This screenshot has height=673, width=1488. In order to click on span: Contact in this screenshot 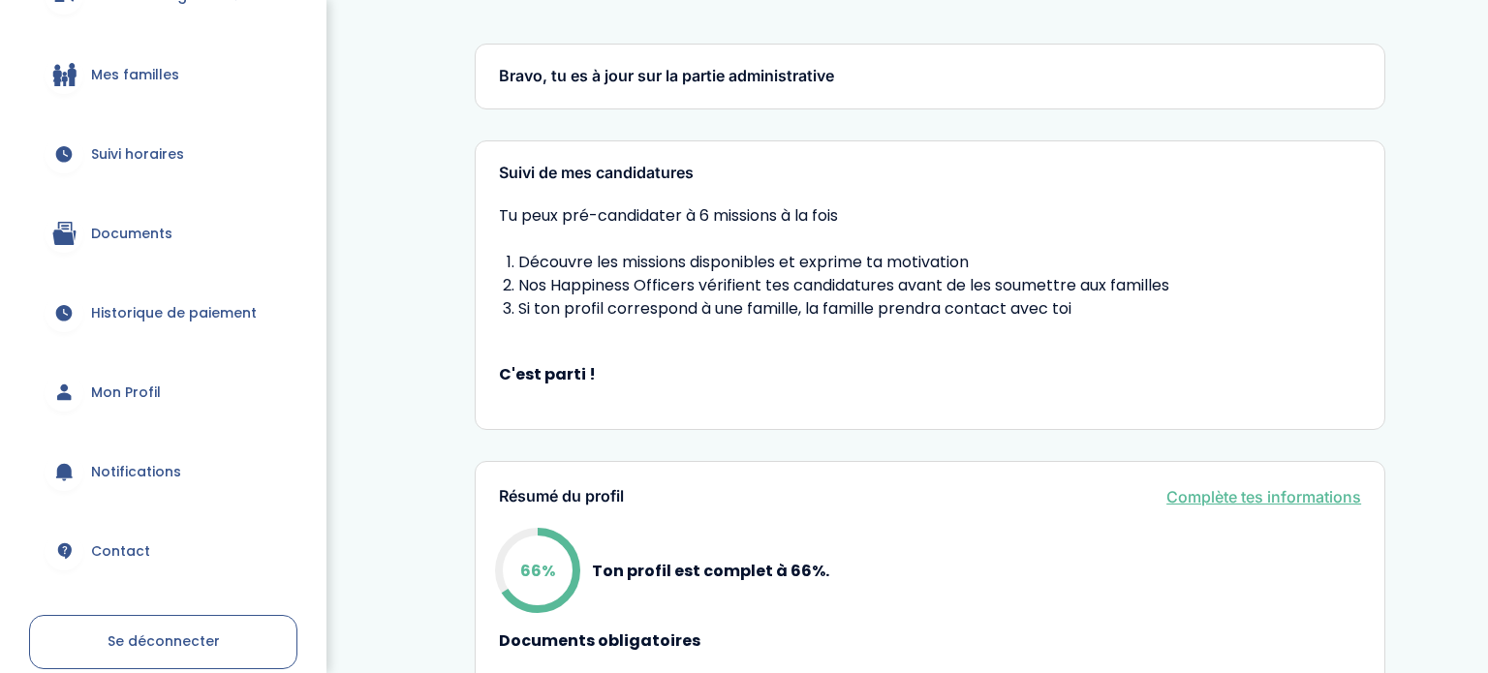, I will do `click(120, 551)`.